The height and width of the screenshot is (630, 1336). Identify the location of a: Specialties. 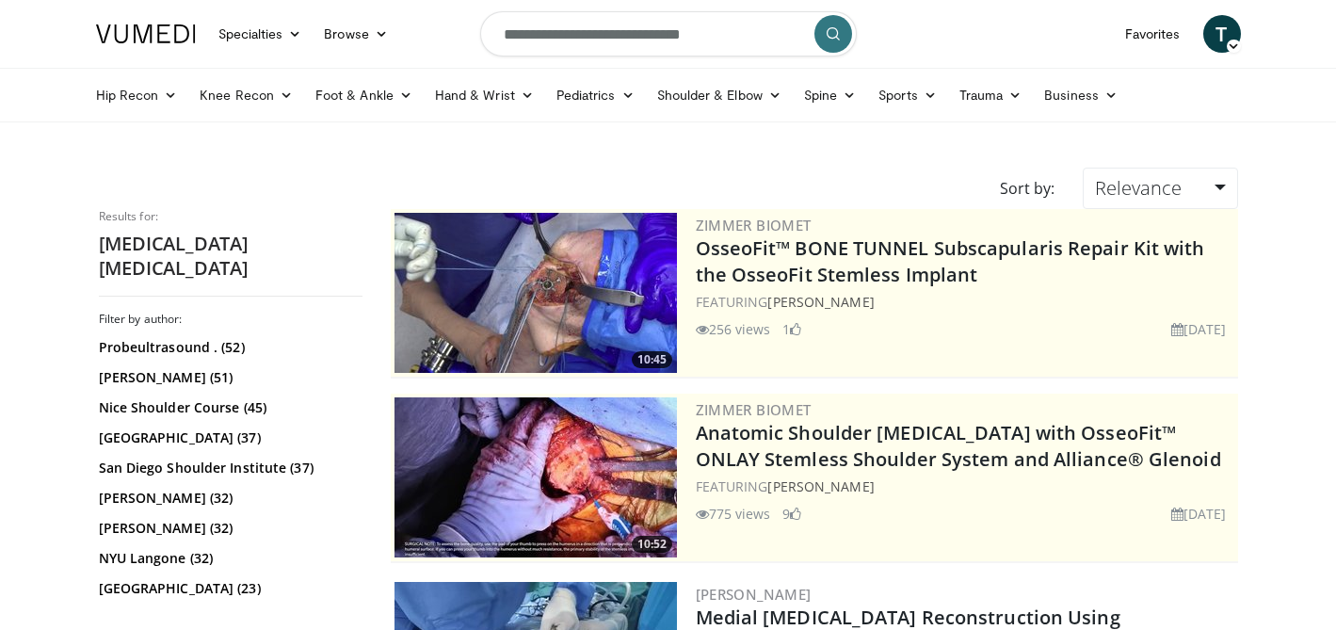
(260, 34).